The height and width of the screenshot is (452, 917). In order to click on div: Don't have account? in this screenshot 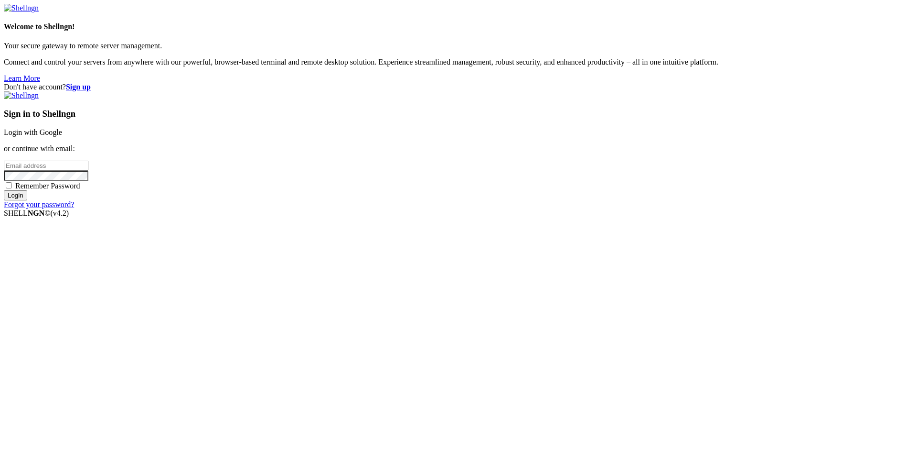, I will do `click(459, 87)`.